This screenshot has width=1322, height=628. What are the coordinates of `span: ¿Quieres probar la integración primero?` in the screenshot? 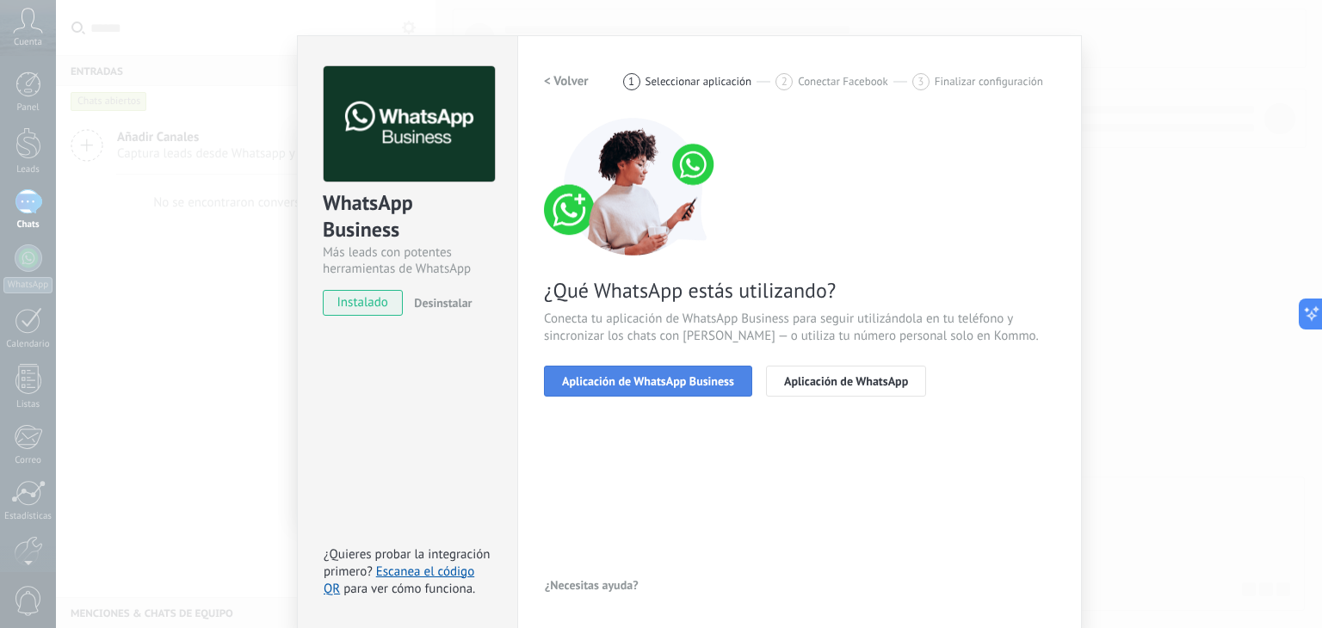 It's located at (407, 563).